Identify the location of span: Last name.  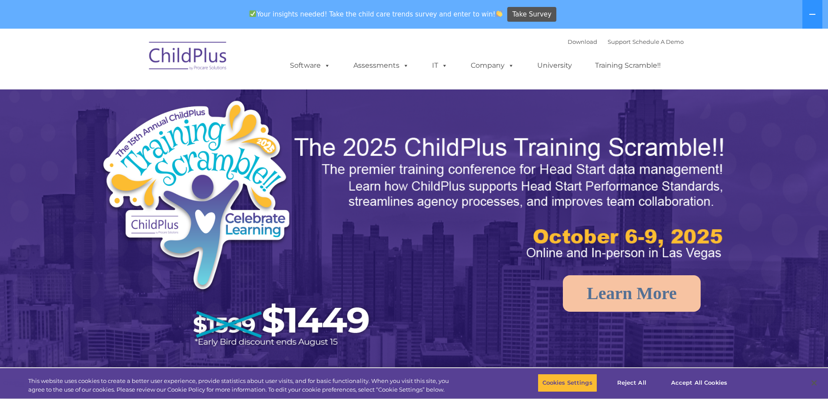
(134, 60).